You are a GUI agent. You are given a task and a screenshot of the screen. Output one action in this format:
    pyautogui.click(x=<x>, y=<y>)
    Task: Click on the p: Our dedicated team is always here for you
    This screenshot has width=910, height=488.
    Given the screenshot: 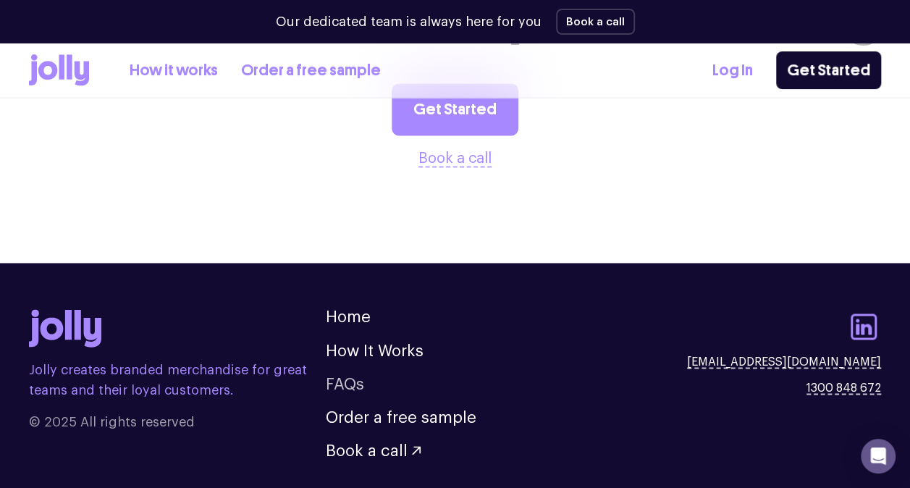 What is the action you would take?
    pyautogui.click(x=409, y=22)
    